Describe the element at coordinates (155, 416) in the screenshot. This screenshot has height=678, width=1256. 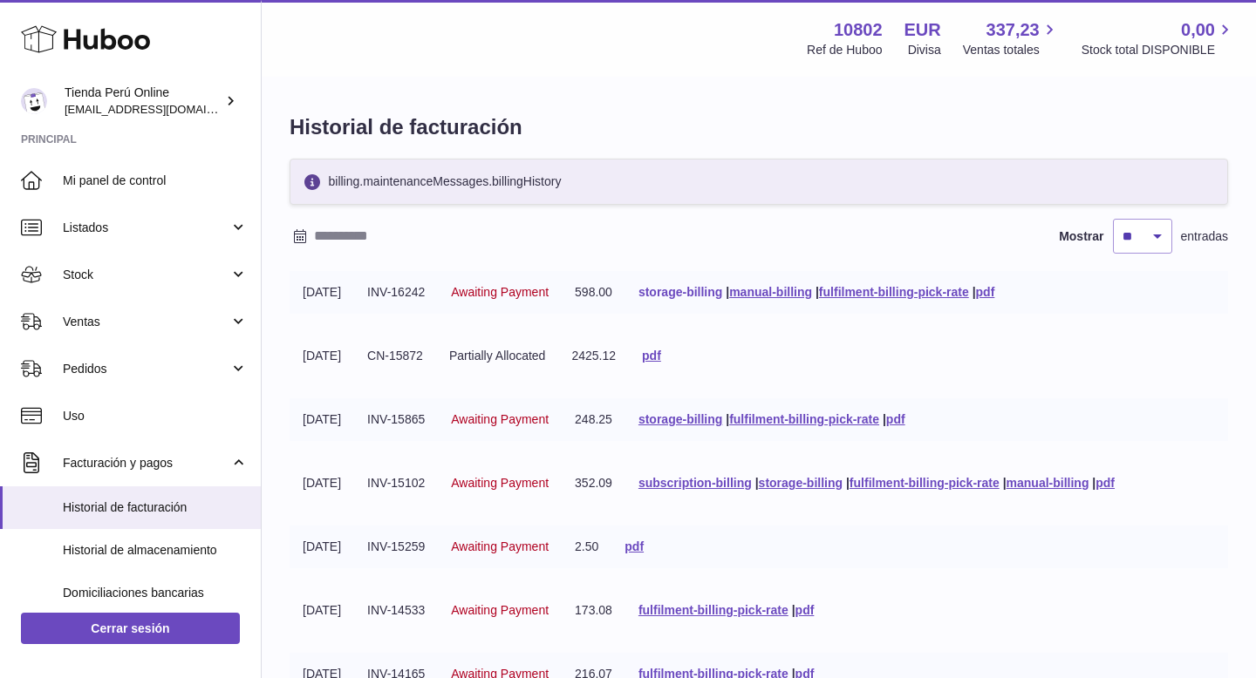
I see `span: Uso` at that location.